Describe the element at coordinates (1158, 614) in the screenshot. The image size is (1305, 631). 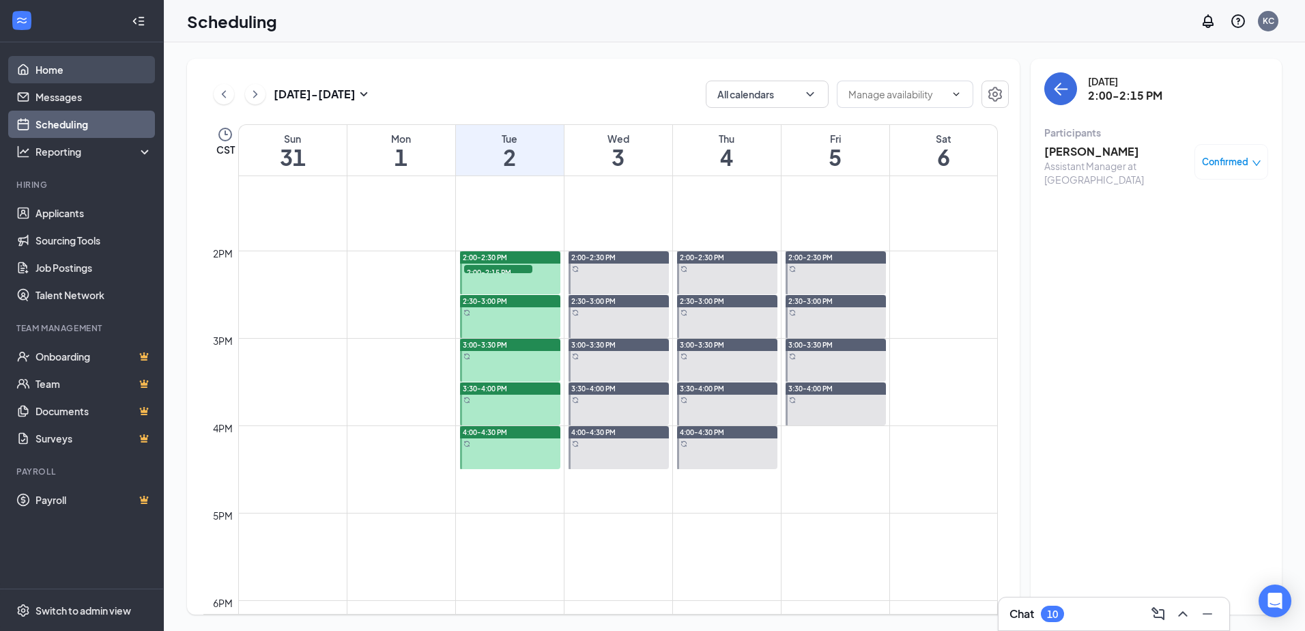
I see `svg: ComposeMessage` at that location.